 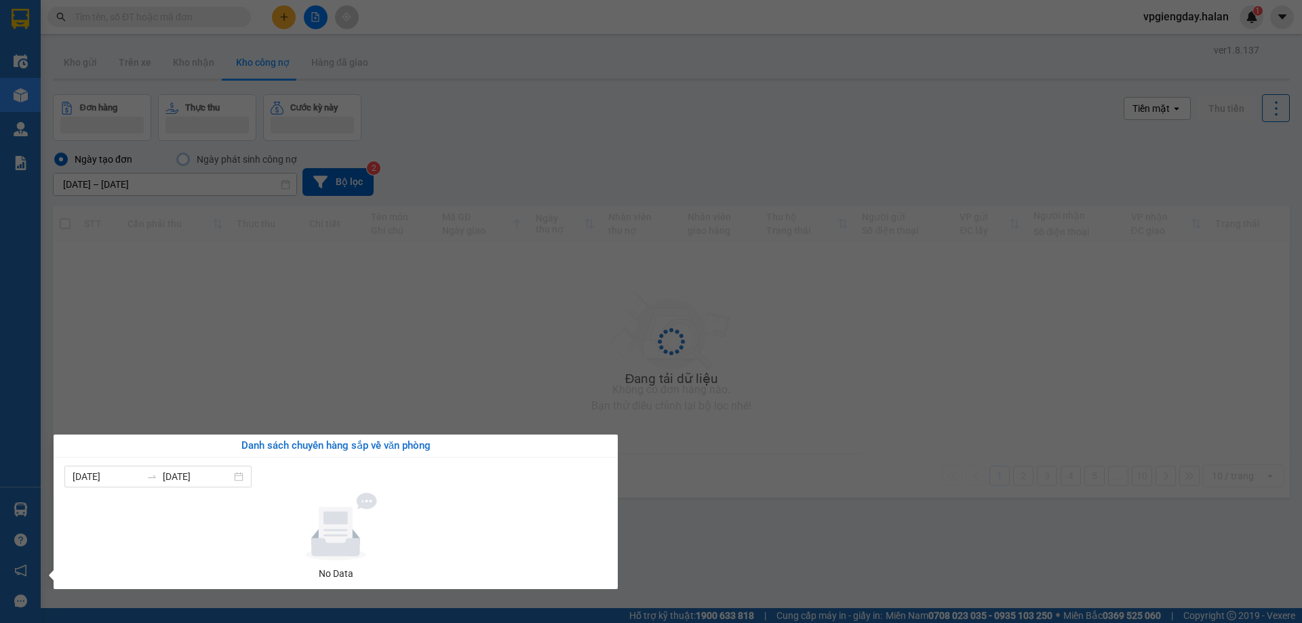 I want to click on div: Danh sách chuyến hàng sắp về văn phòng, so click(x=336, y=446).